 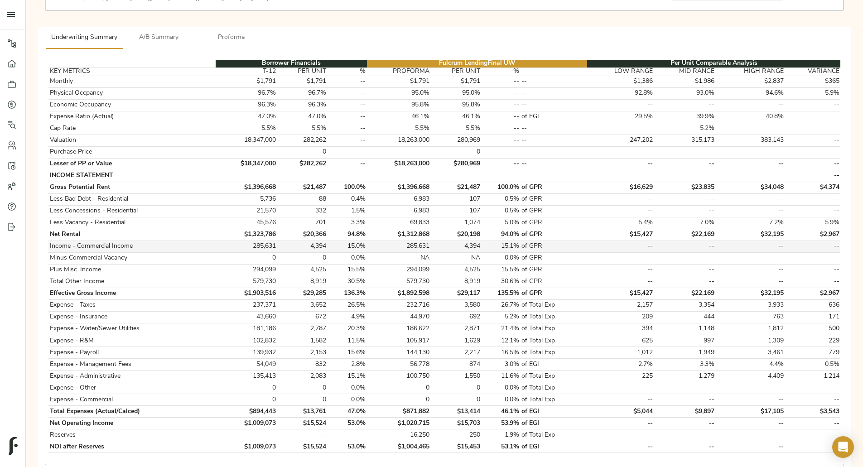 What do you see at coordinates (246, 246) in the screenshot?
I see `td: 285,631` at bounding box center [246, 246].